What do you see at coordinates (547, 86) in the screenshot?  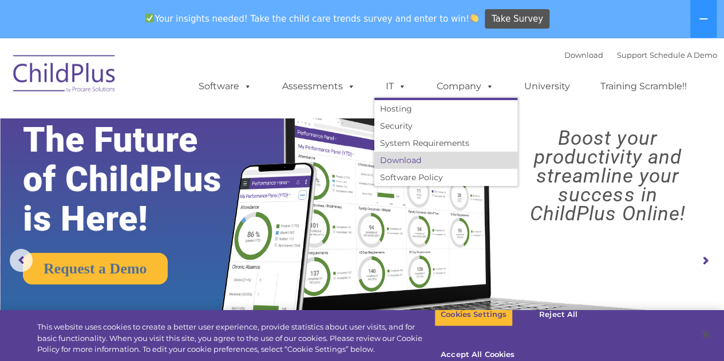 I see `a: University` at bounding box center [547, 86].